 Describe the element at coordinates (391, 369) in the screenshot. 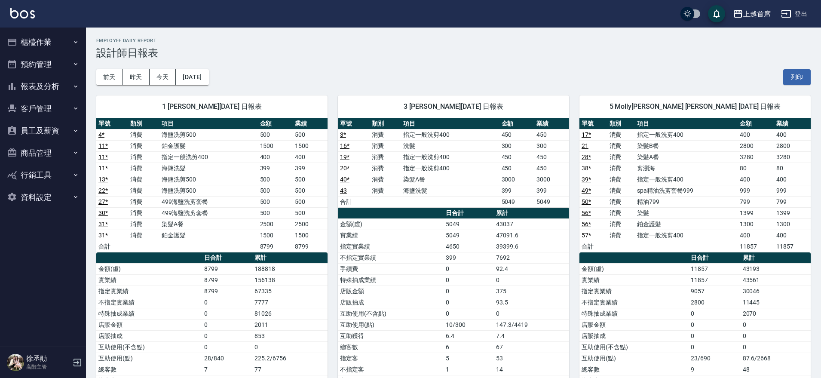

I see `td: 不指定客` at that location.